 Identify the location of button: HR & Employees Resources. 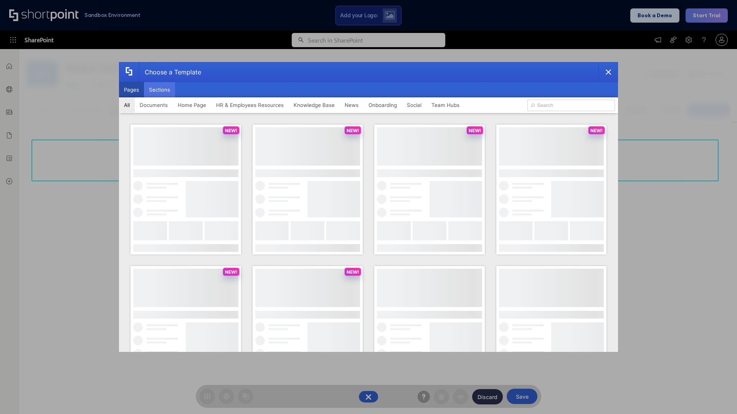
(250, 105).